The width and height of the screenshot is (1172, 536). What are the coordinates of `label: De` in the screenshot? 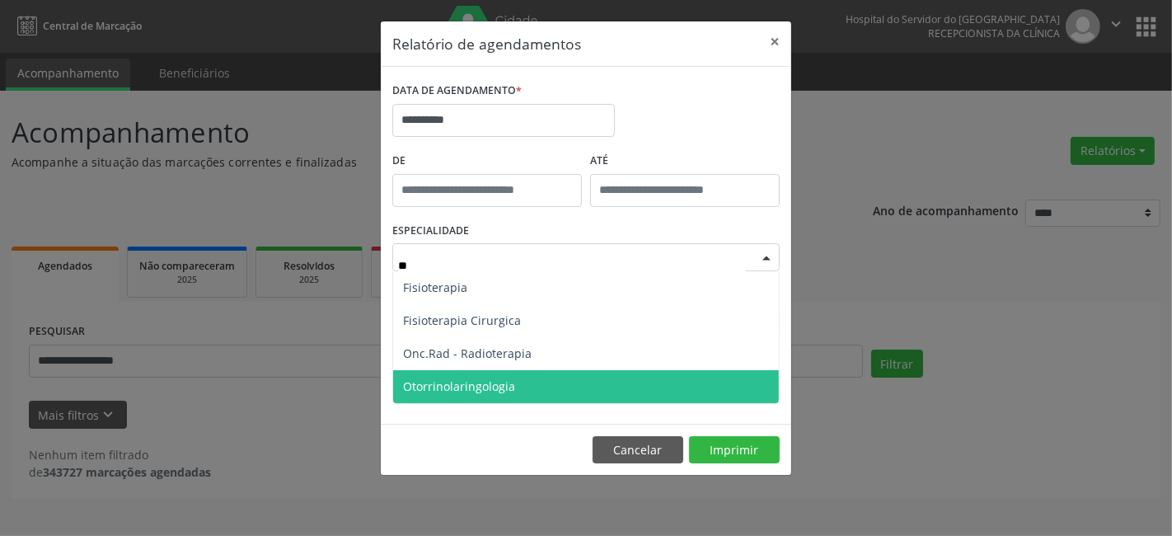 It's located at (487, 161).